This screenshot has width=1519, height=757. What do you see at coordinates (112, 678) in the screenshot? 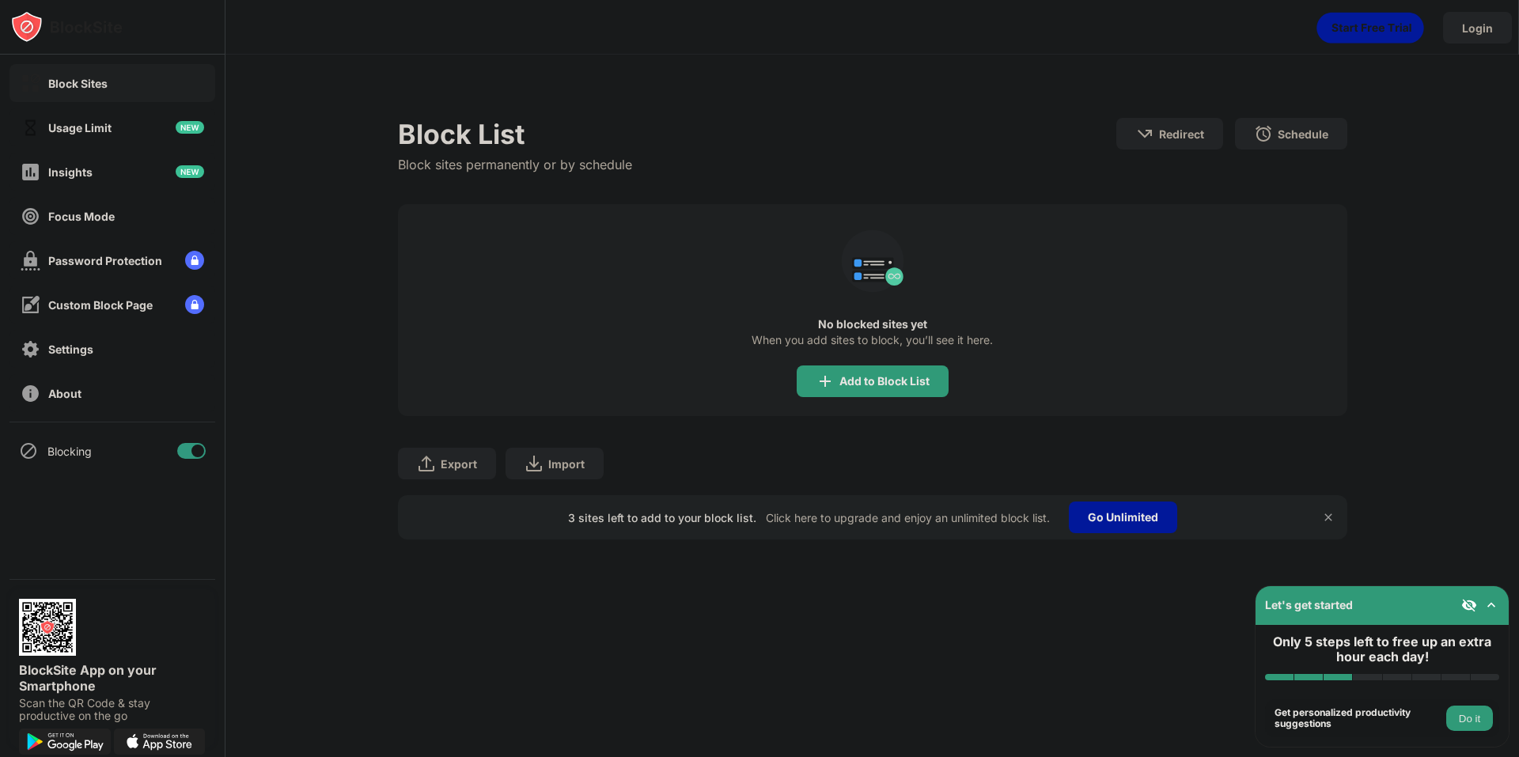
I see `div: BlockSite App on your Smartphone` at bounding box center [112, 678].